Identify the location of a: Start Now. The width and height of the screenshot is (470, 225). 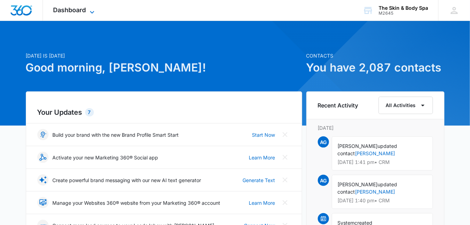
(264, 135).